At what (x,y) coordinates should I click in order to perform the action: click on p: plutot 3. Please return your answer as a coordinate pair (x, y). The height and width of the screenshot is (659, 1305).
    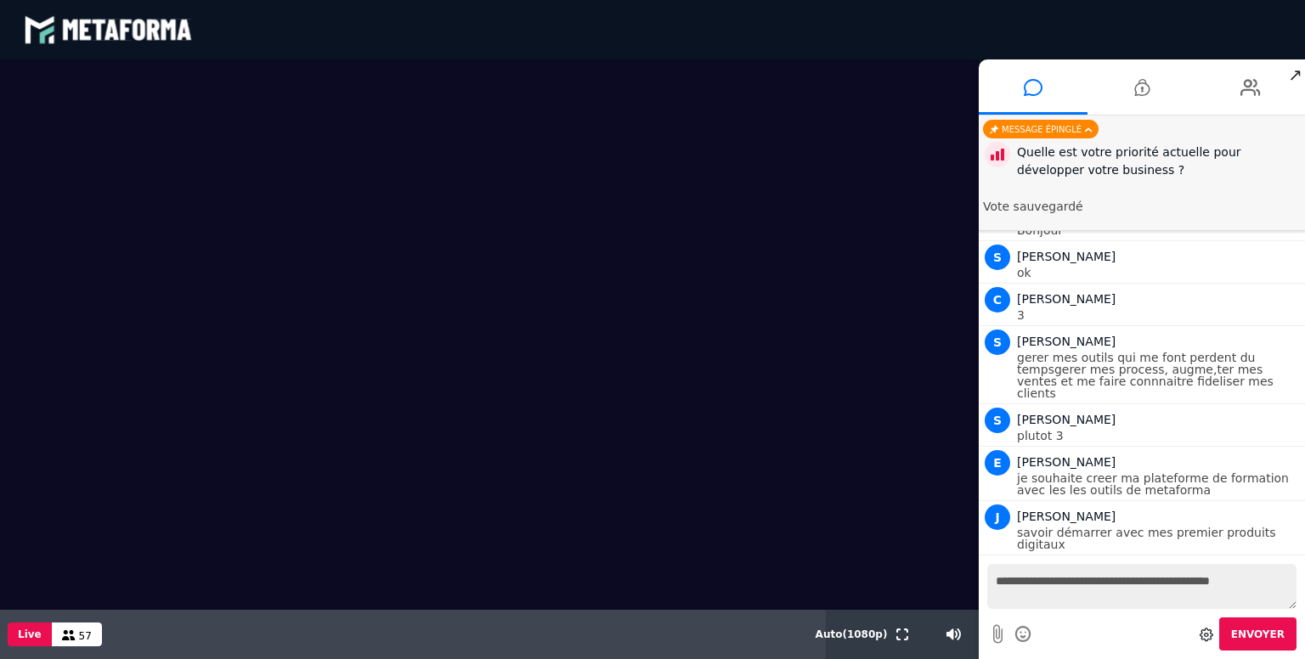
    Looking at the image, I should click on (1159, 436).